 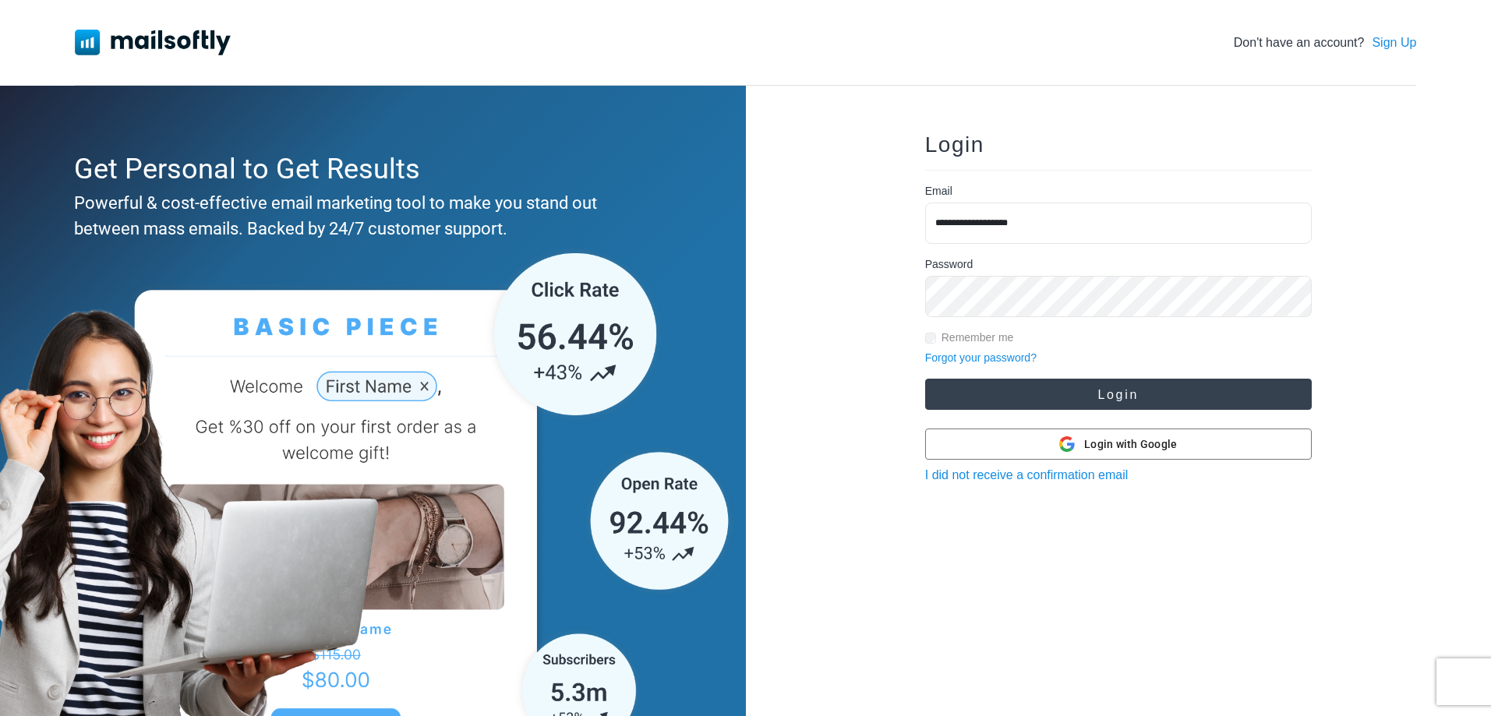 What do you see at coordinates (1325, 43) in the screenshot?
I see `div: Don't have an account?` at bounding box center [1325, 43].